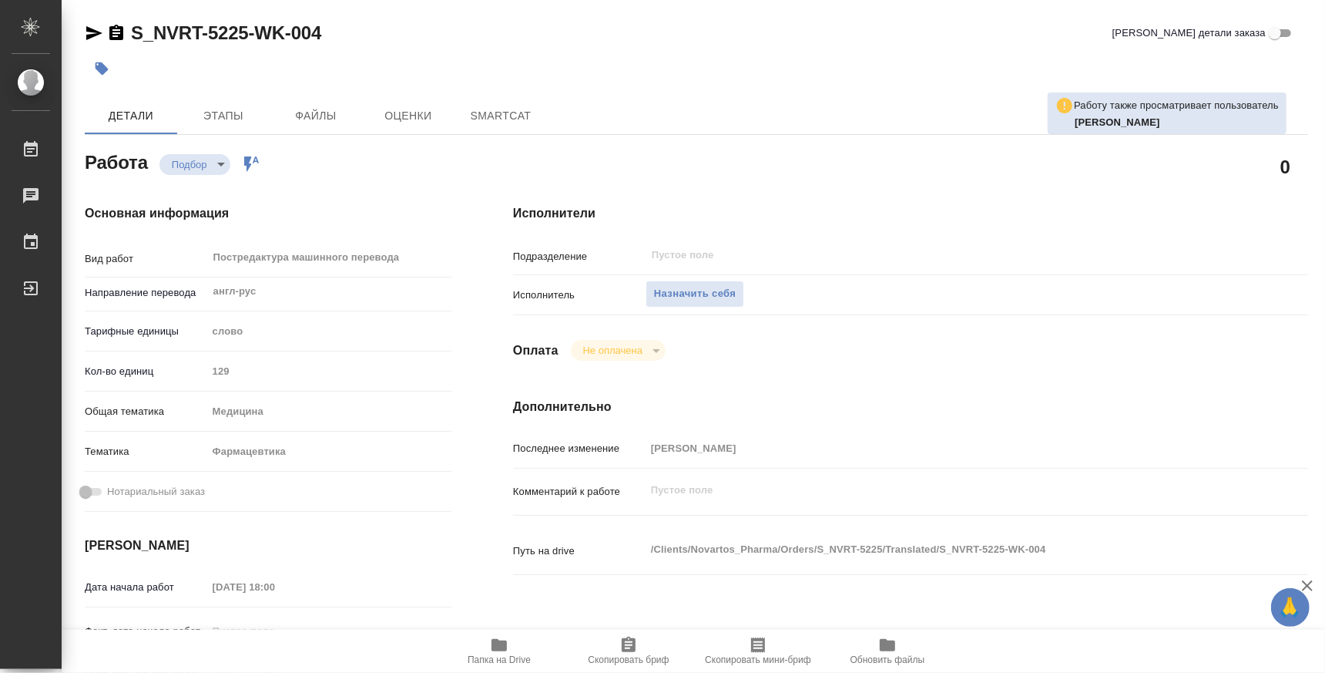 This screenshot has width=1325, height=673. I want to click on span: Обновить файлы, so click(887, 659).